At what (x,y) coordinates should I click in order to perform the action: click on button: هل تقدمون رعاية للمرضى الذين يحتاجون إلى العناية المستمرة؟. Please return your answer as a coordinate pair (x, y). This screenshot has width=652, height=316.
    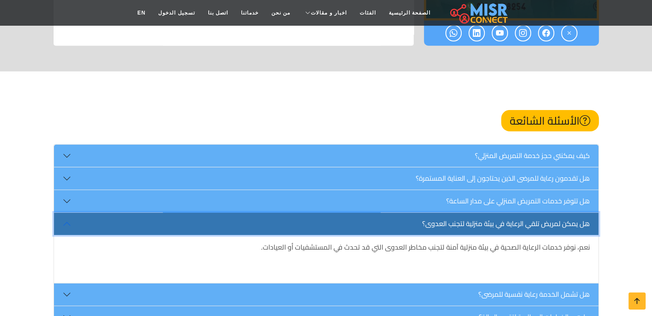
    Looking at the image, I should click on (326, 179).